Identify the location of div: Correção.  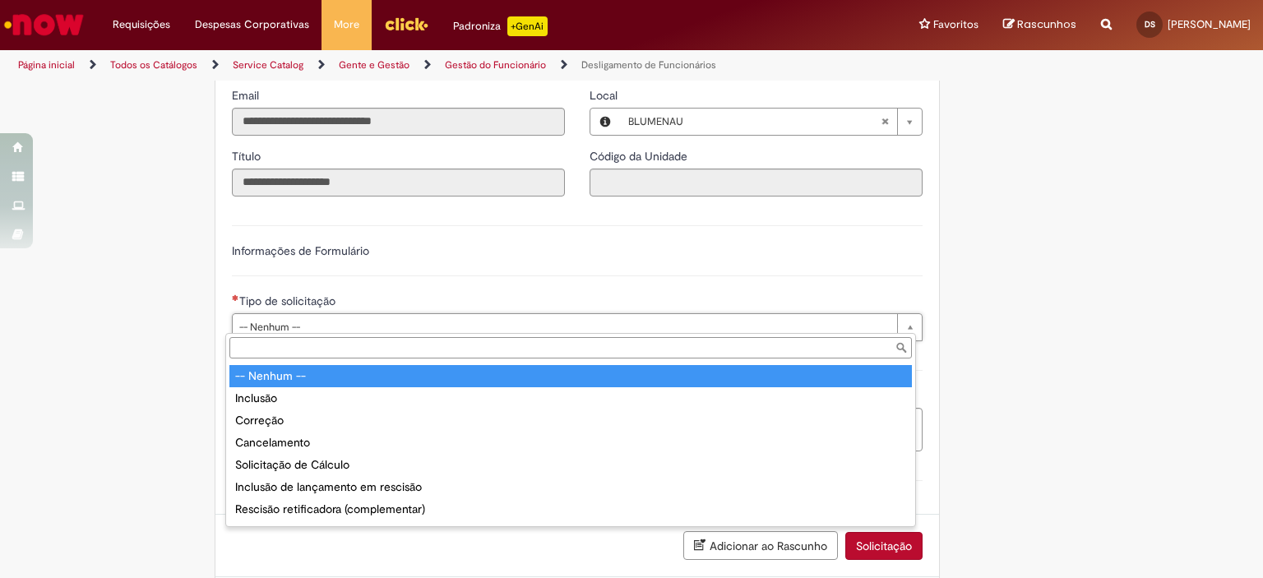
(571, 420).